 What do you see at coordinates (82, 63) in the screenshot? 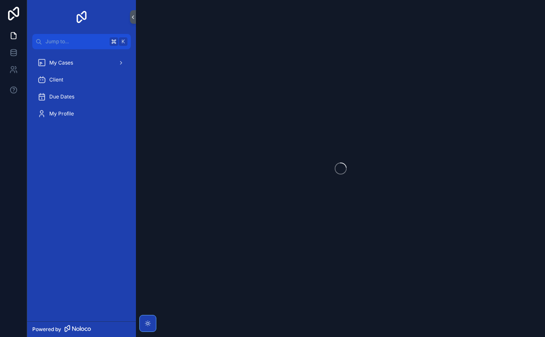
I see `a: My Cases` at bounding box center [82, 63].